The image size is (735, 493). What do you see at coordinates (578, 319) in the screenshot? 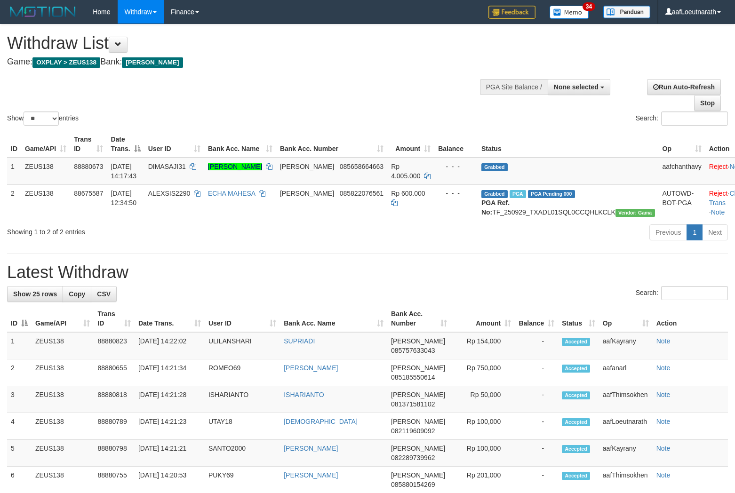
I see `th: Status: activate to sort column ascending` at bounding box center [578, 319].